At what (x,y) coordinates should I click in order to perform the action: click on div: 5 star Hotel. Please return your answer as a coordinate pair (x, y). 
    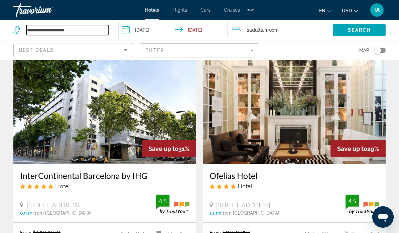
    Looking at the image, I should click on (105, 186).